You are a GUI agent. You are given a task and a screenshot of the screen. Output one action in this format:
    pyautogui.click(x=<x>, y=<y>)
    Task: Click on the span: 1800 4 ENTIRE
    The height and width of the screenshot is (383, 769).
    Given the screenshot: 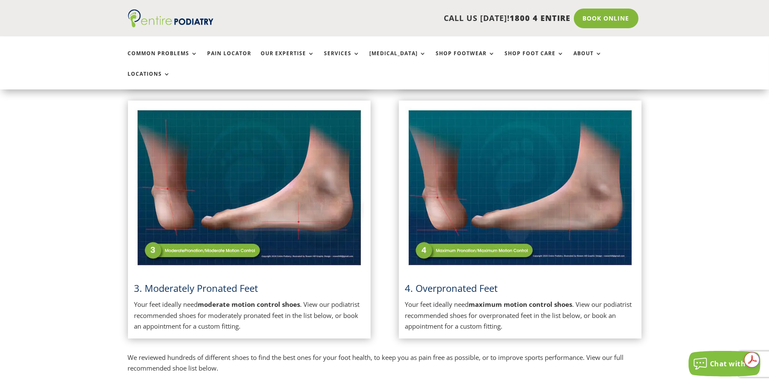 What is the action you would take?
    pyautogui.click(x=541, y=18)
    